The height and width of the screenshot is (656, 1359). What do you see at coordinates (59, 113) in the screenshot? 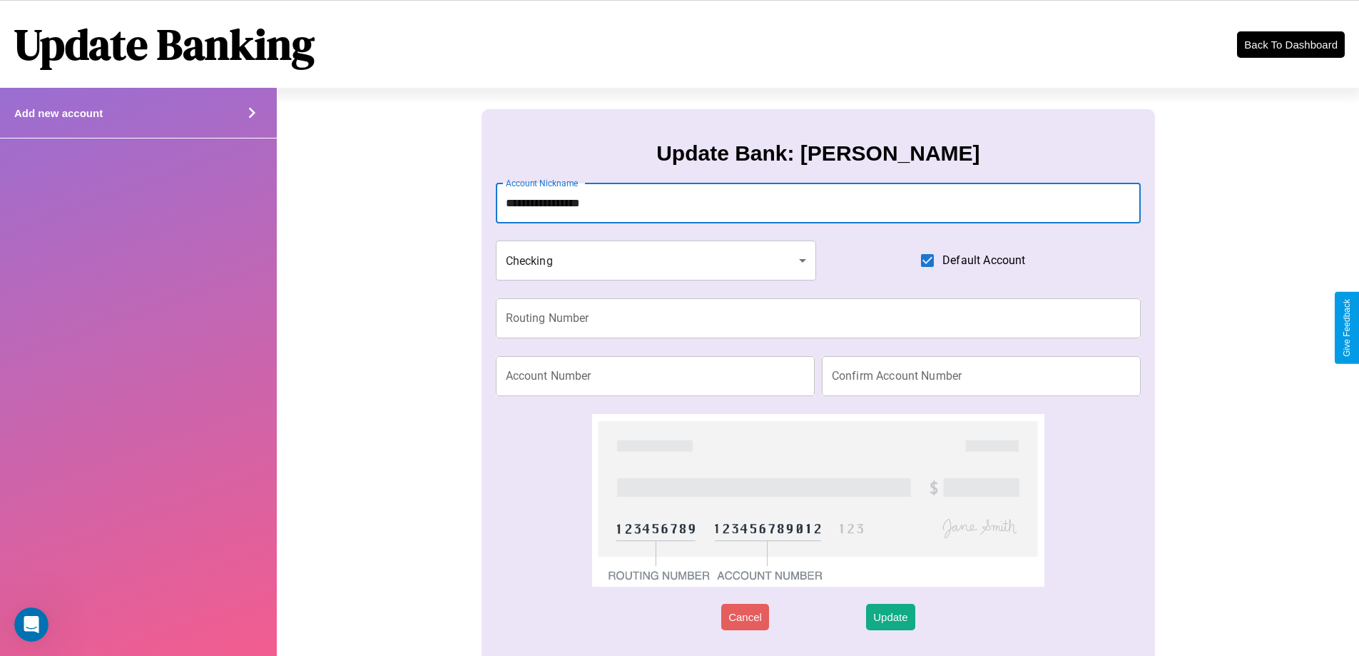
I see `h4: Add new account` at bounding box center [59, 113].